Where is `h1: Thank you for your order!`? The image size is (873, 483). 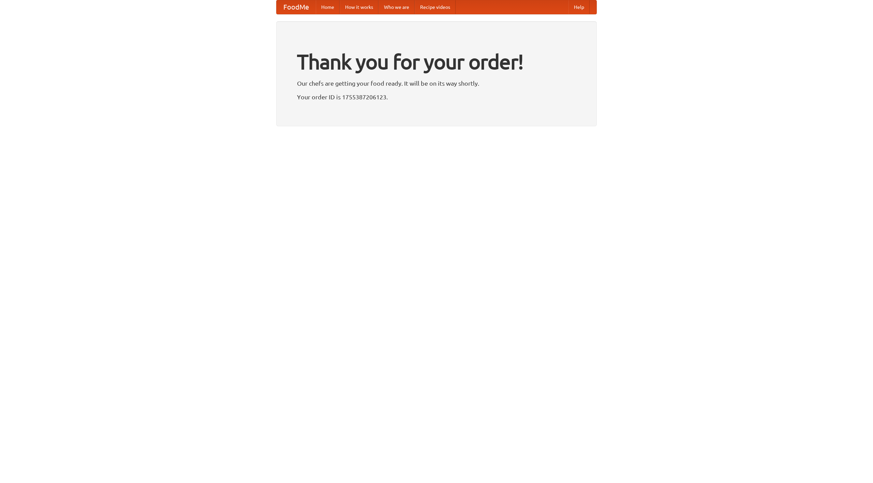 h1: Thank you for your order! is located at coordinates (437, 62).